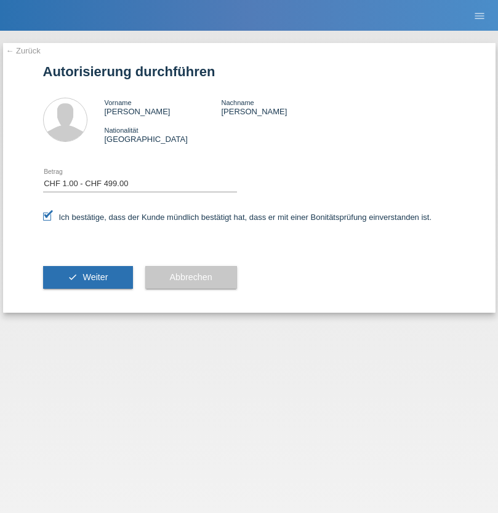 This screenshot has height=513, width=498. I want to click on button: Abbrechen, so click(191, 278).